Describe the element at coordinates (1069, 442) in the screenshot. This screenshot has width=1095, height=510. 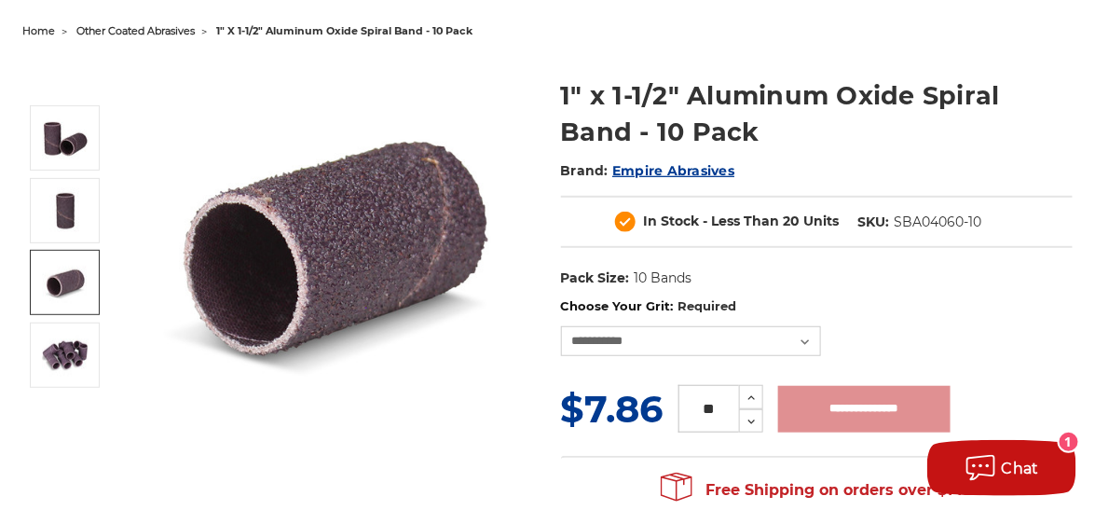
I see `div: 1` at that location.